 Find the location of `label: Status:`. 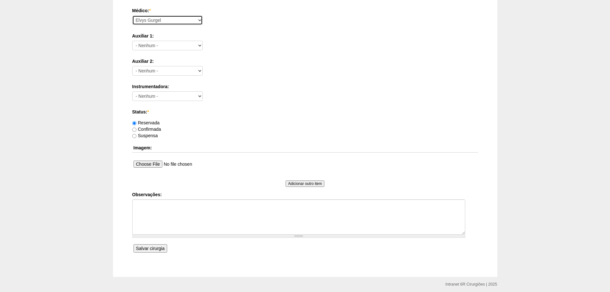

label: Status: is located at coordinates (305, 112).